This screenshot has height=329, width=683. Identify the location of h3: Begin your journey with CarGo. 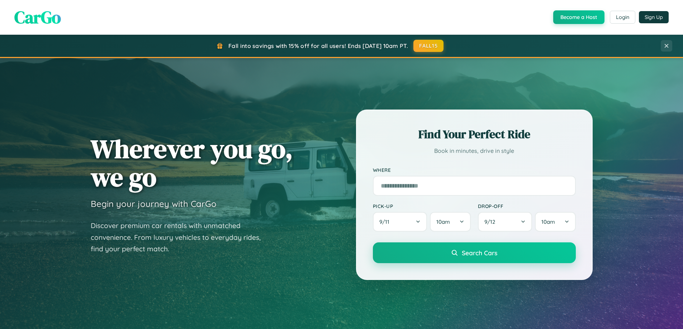
(153, 204).